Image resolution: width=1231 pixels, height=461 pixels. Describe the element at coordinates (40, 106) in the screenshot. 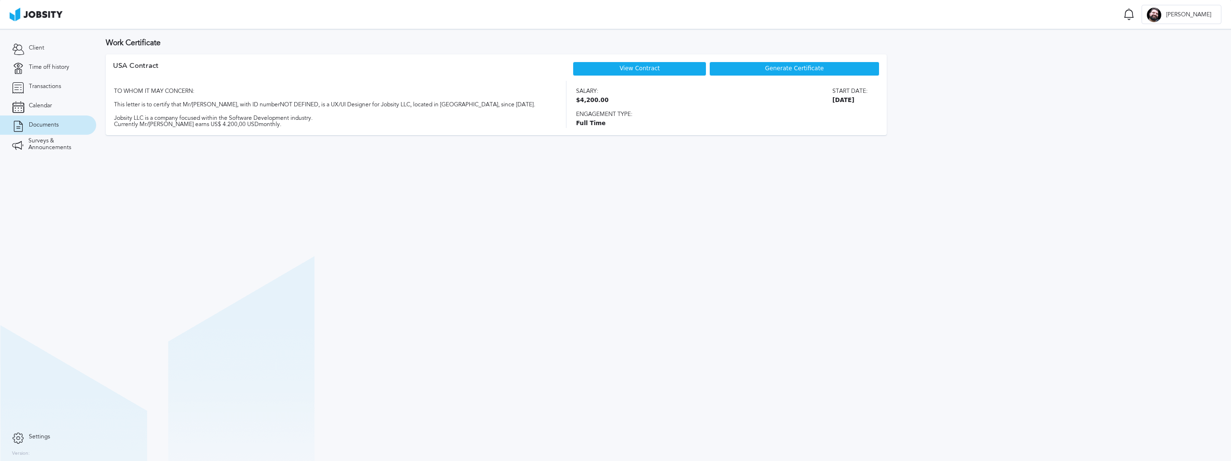

I see `span: Calendar` at that location.